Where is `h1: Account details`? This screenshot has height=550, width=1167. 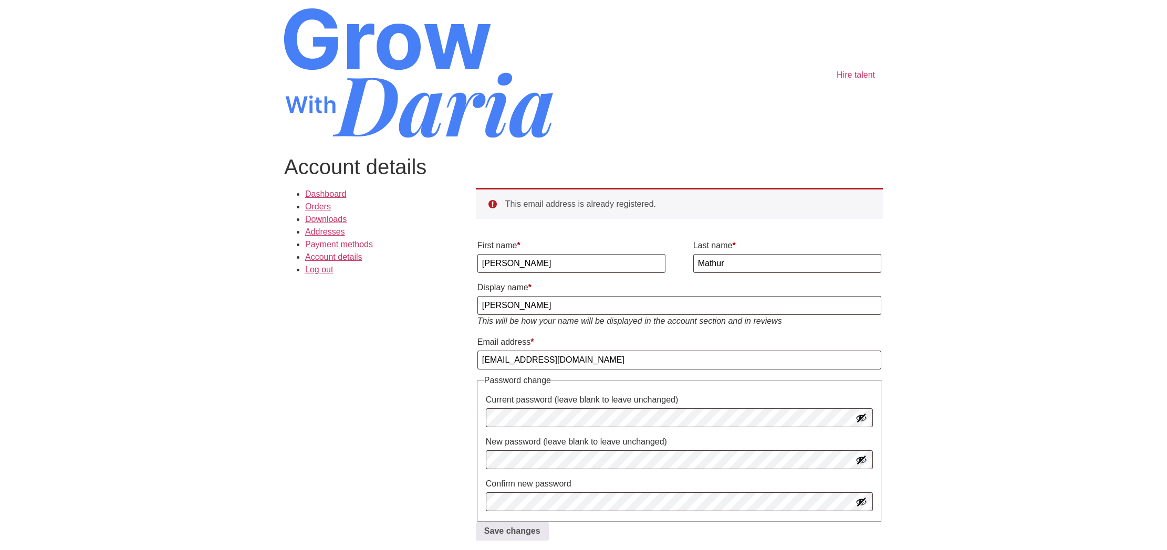 h1: Account details is located at coordinates (583, 167).